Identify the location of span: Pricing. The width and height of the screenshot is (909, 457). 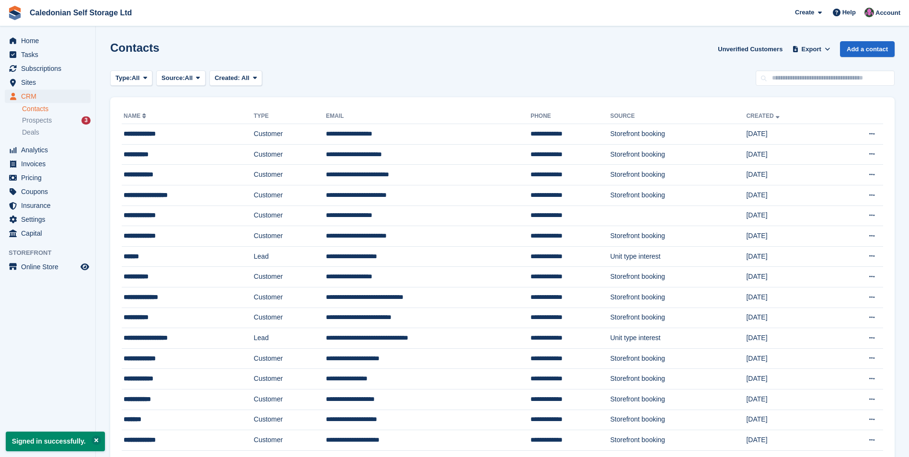
(50, 178).